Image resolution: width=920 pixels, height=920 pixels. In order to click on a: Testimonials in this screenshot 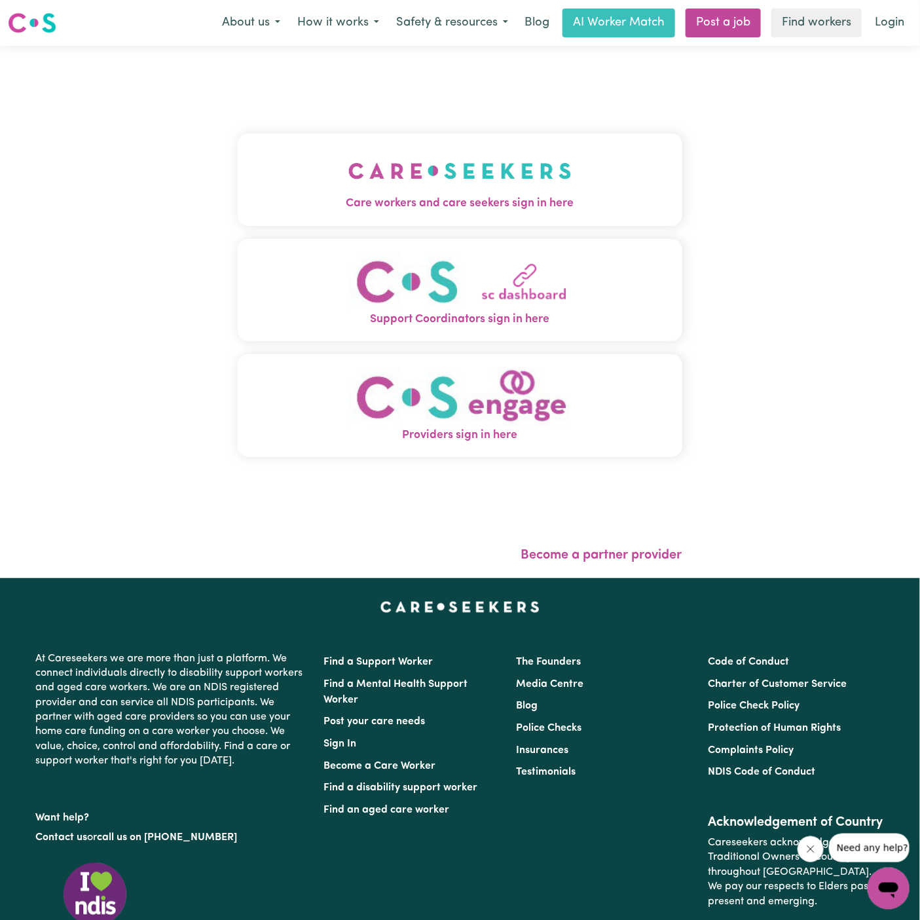, I will do `click(545, 772)`.